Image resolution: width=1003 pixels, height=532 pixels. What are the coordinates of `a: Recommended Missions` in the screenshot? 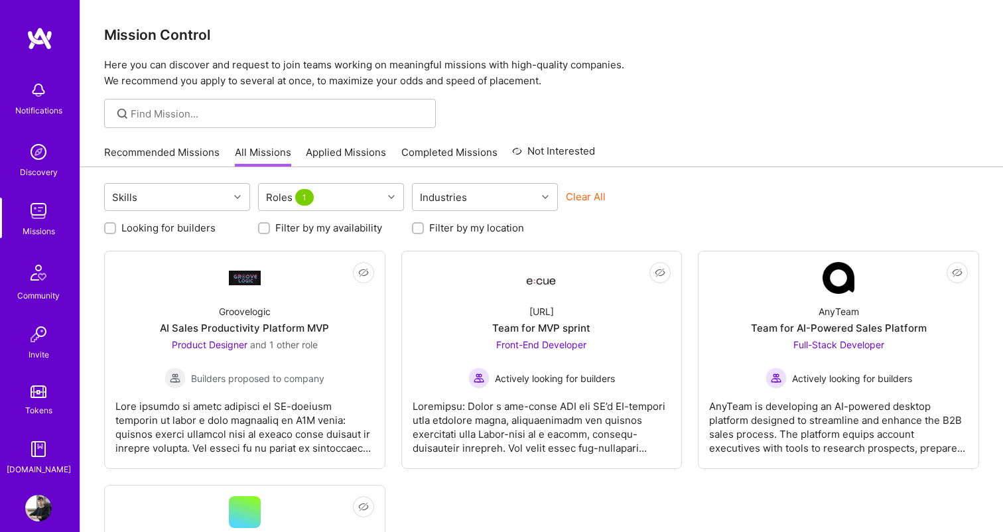 It's located at (162, 156).